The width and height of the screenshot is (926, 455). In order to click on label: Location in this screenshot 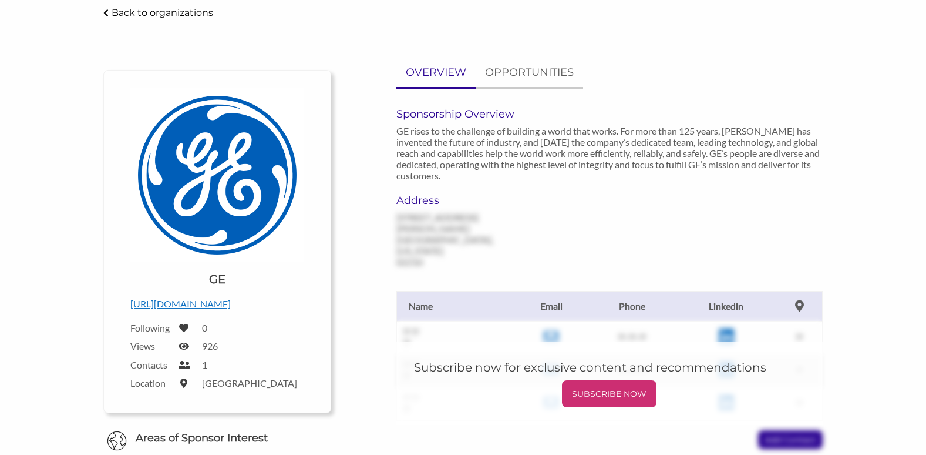, I will do `click(151, 382)`.